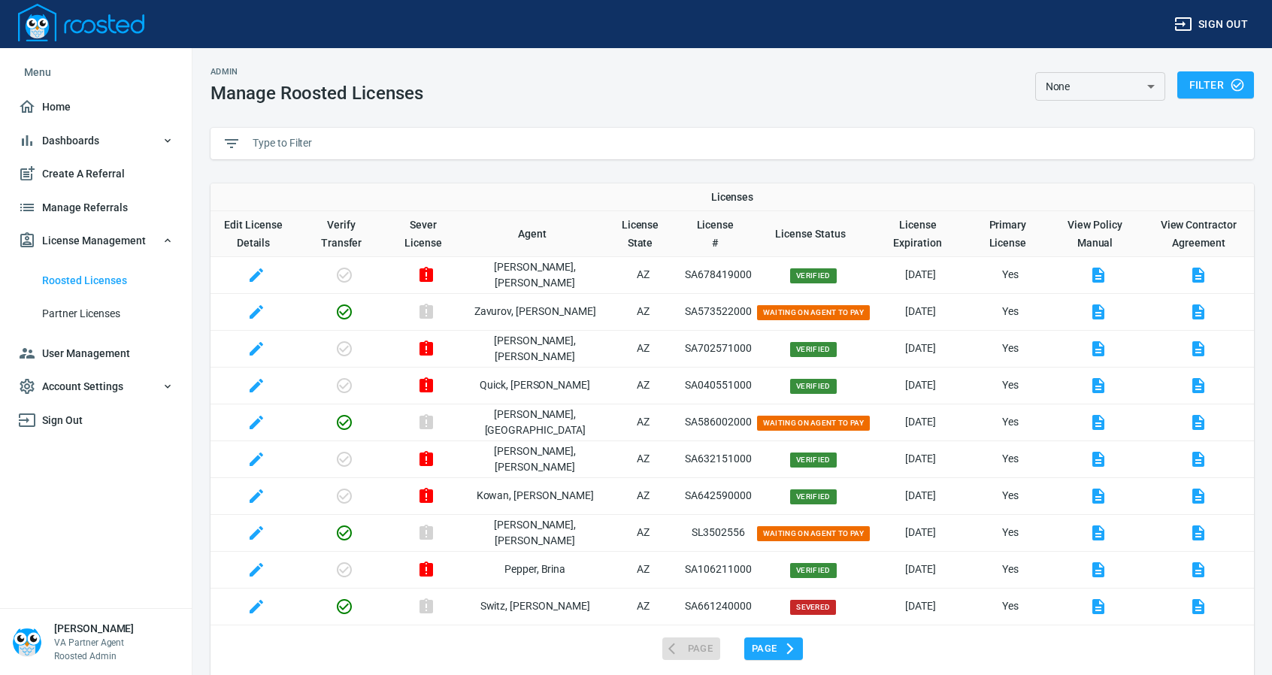 The image size is (1272, 675). I want to click on button: Page, so click(774, 649).